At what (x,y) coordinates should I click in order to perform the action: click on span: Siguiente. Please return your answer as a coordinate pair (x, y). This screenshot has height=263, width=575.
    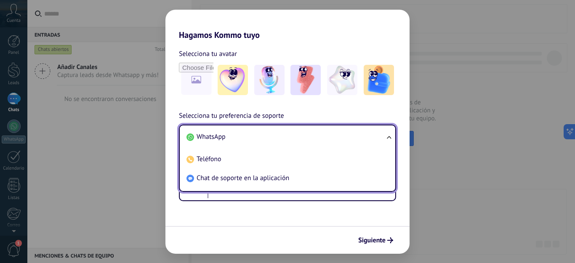
    Looking at the image, I should click on (372, 240).